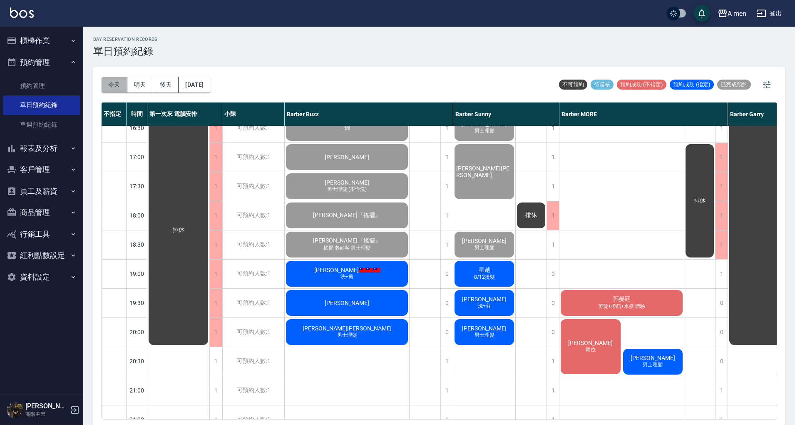 The width and height of the screenshot is (795, 425). What do you see at coordinates (47, 414) in the screenshot?
I see `p: 高階主管` at bounding box center [47, 414].